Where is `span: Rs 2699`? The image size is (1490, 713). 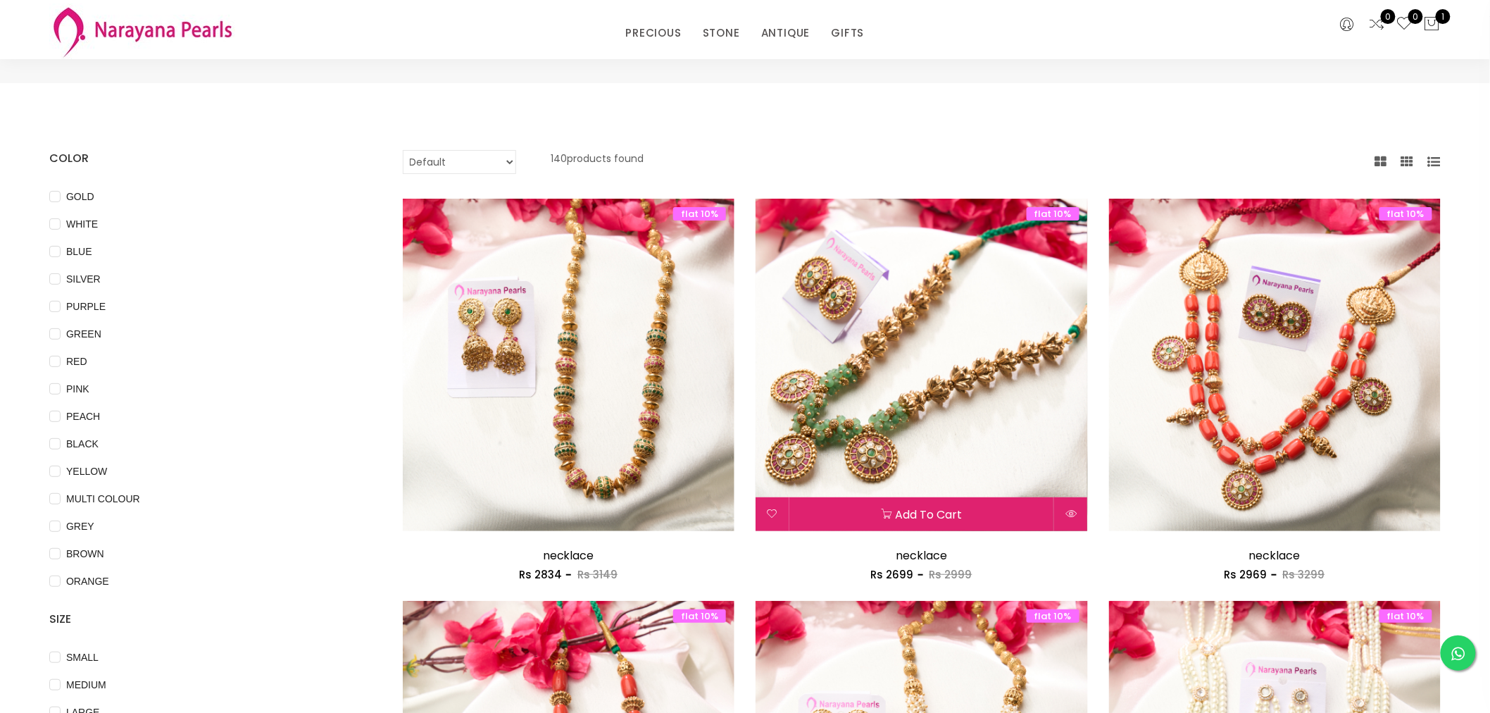 span: Rs 2699 is located at coordinates (892, 574).